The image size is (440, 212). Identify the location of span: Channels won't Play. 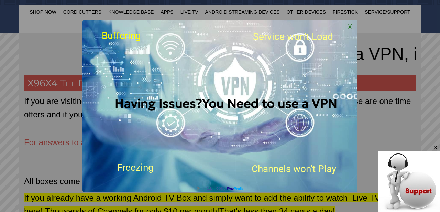
(294, 168).